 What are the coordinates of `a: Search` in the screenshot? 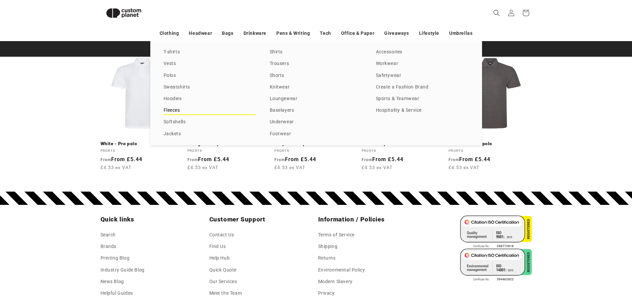 It's located at (108, 236).